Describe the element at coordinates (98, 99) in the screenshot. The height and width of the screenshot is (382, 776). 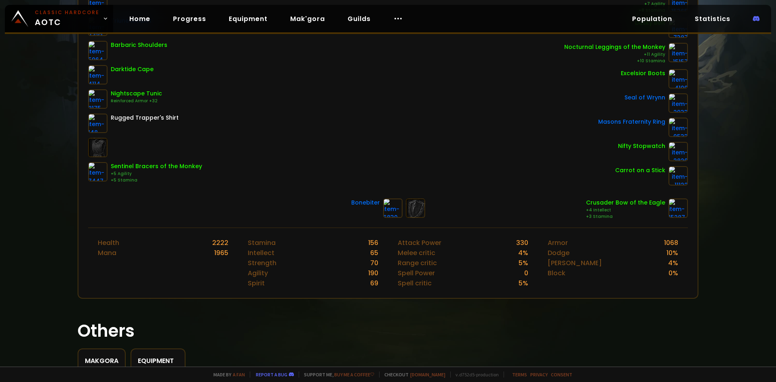
I see `img: item-8175` at that location.